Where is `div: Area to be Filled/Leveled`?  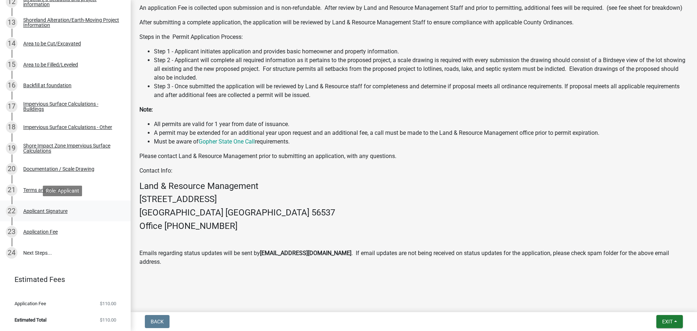 div: Area to be Filled/Leveled is located at coordinates (50, 65).